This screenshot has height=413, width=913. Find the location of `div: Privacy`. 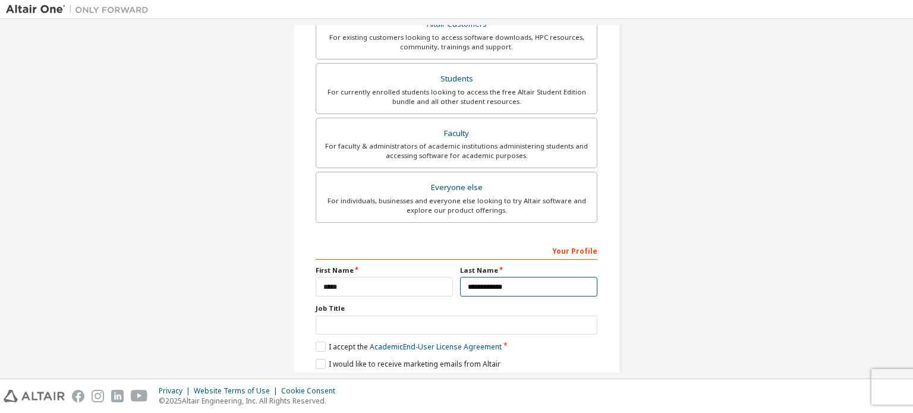

div: Privacy is located at coordinates (176, 391).